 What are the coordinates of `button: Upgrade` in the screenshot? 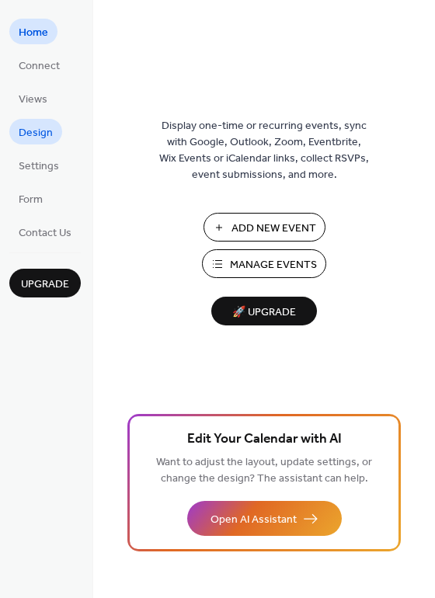 It's located at (45, 283).